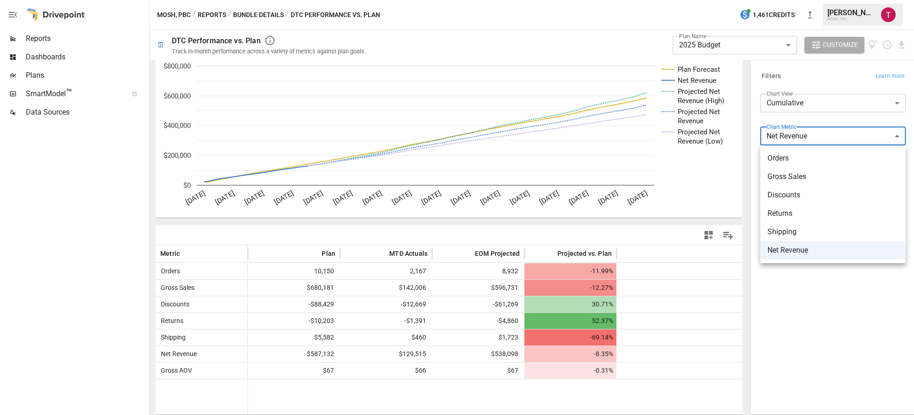 This screenshot has width=914, height=415. What do you see at coordinates (833, 158) in the screenshot?
I see `span: Orders` at bounding box center [833, 158].